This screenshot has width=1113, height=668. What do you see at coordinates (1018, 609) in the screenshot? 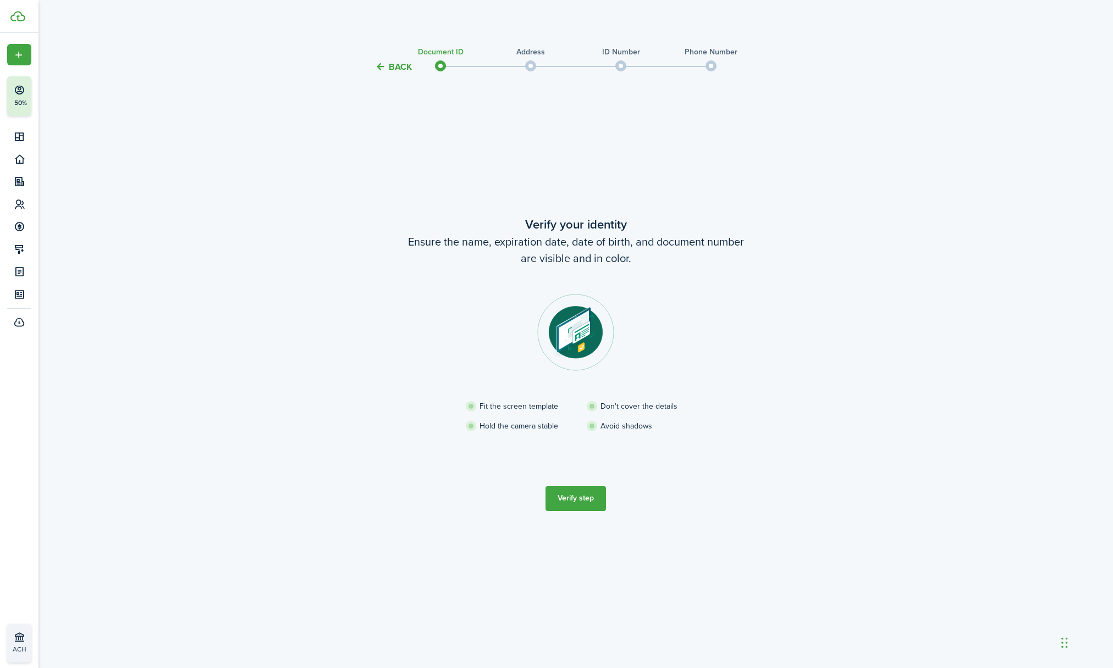
I see `div: Chat Widget` at bounding box center [1018, 609].